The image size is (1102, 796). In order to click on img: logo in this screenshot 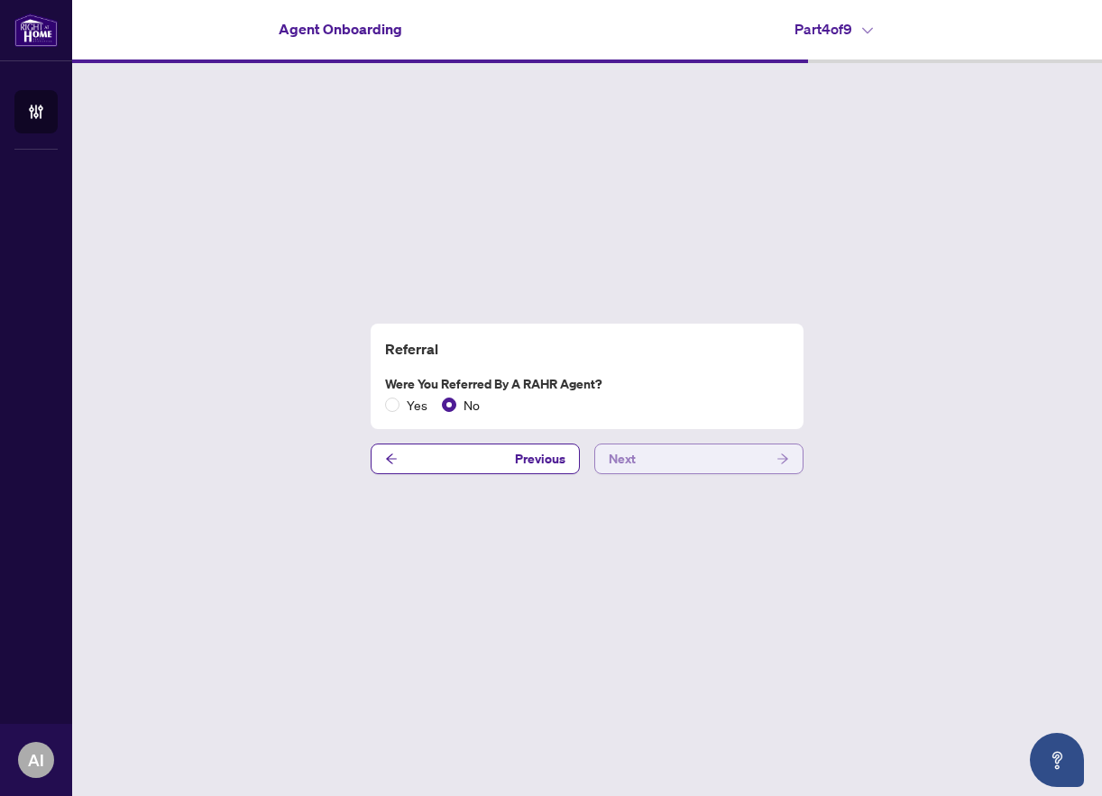, I will do `click(36, 30)`.